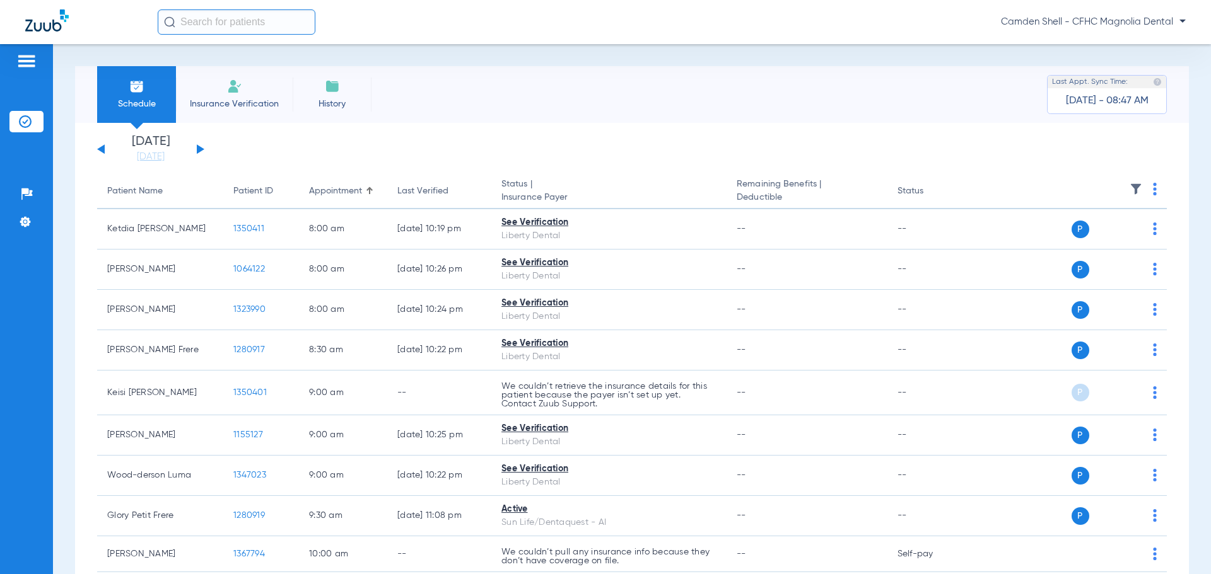  Describe the element at coordinates (806, 192) in the screenshot. I see `th: Remaining Benefits |` at that location.